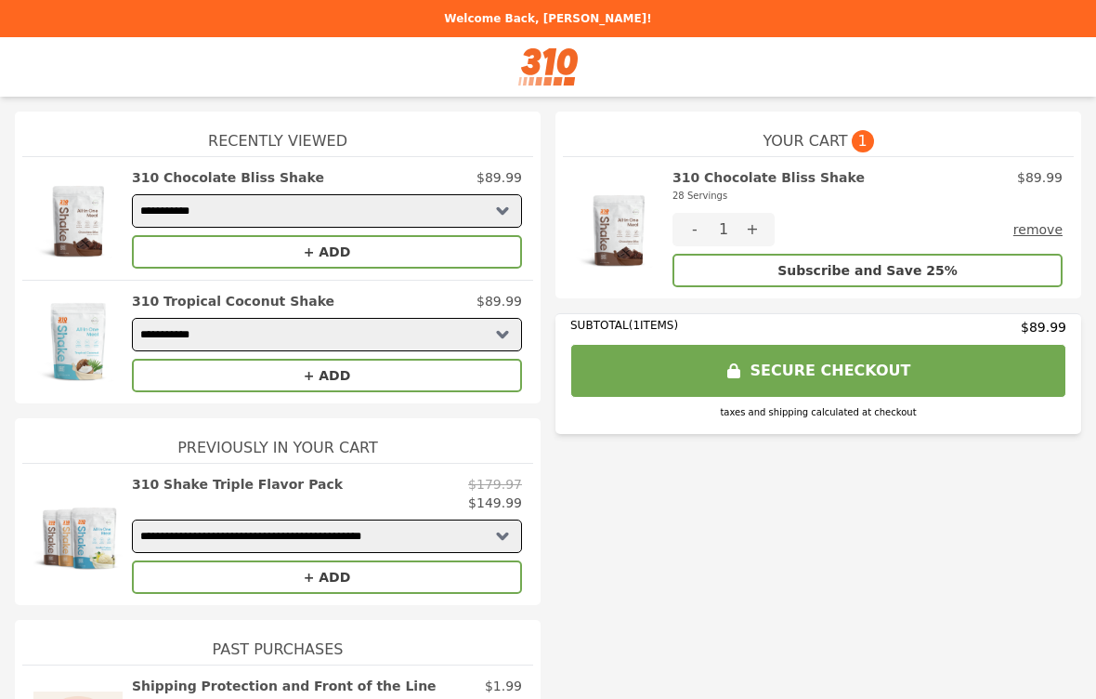  What do you see at coordinates (1043, 327) in the screenshot?
I see `span: $89.99` at bounding box center [1043, 327].